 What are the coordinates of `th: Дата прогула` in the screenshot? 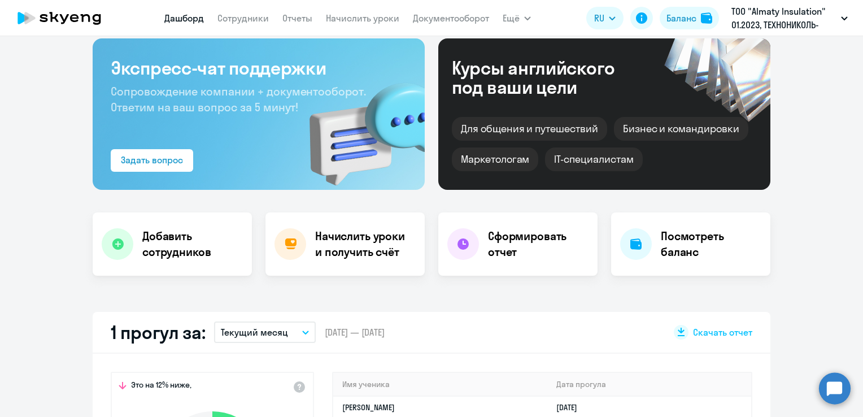 It's located at (649, 384).